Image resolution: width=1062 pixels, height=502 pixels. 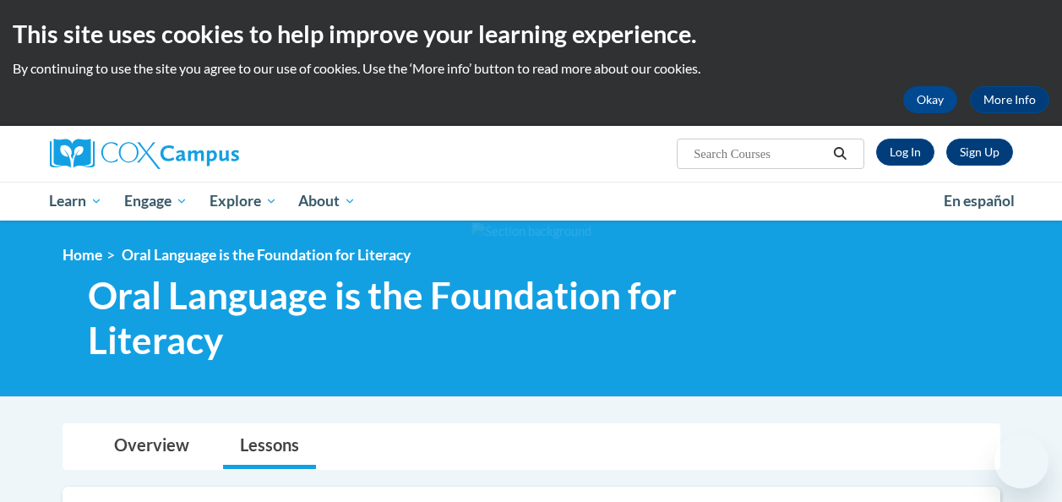 What do you see at coordinates (840, 154) in the screenshot?
I see `button: Search` at bounding box center [840, 154].